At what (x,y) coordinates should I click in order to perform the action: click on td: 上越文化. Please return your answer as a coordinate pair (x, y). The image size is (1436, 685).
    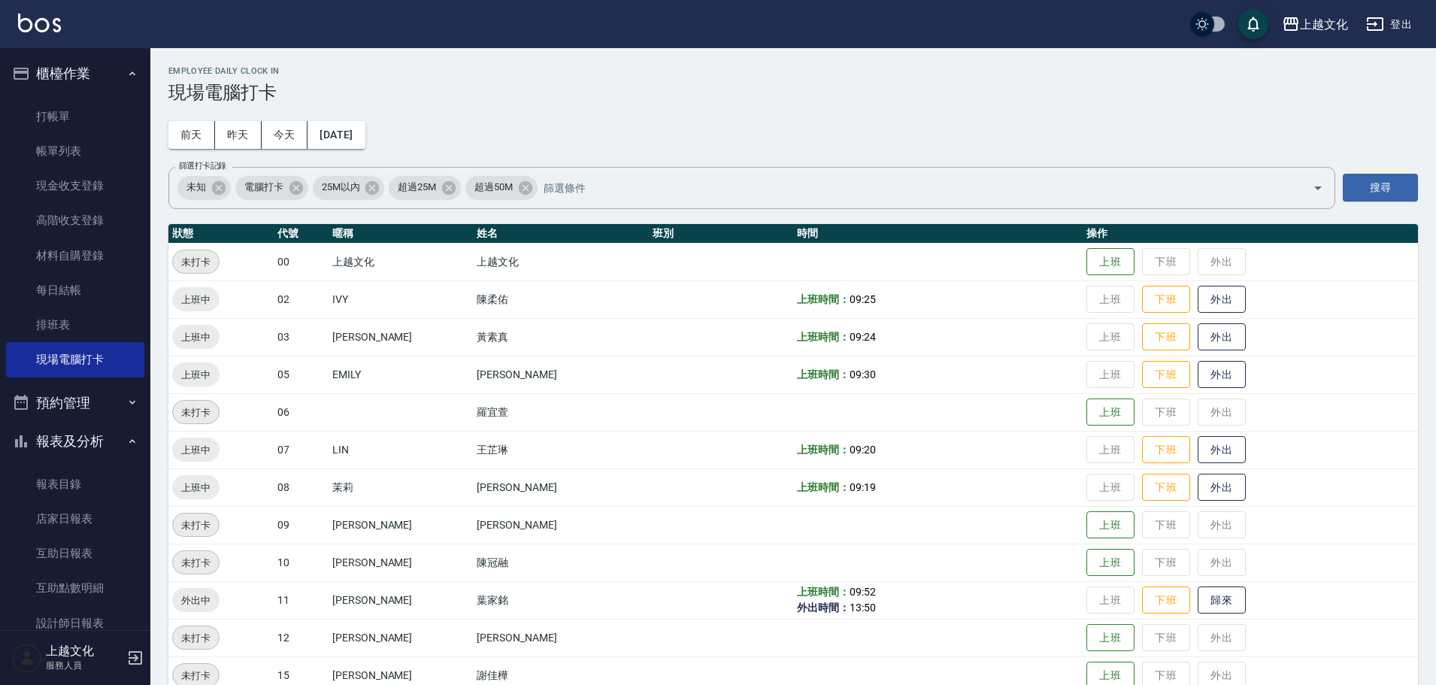
    Looking at the image, I should click on (561, 262).